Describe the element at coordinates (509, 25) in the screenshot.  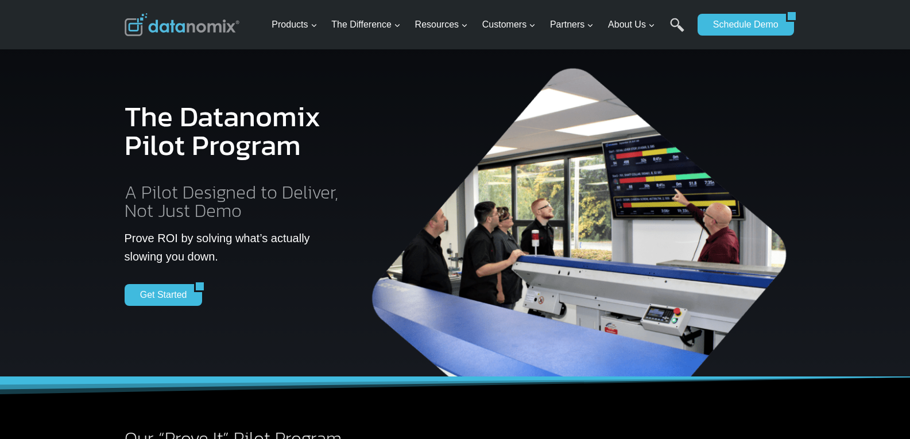
I see `span: Customers` at that location.